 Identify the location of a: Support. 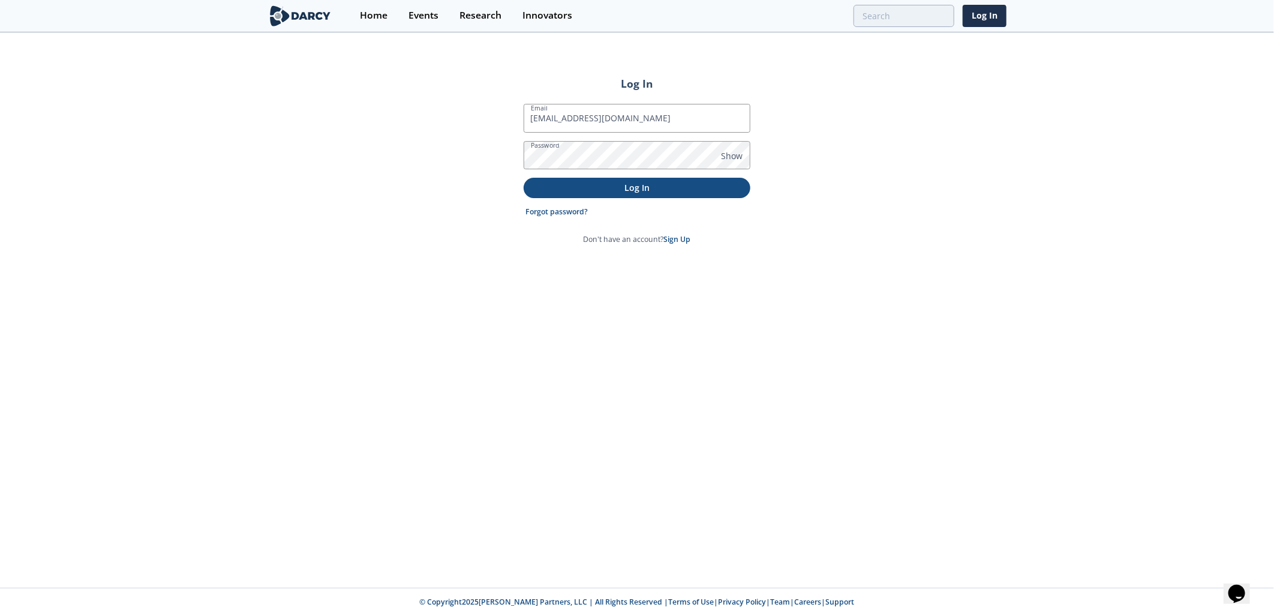
(841, 601).